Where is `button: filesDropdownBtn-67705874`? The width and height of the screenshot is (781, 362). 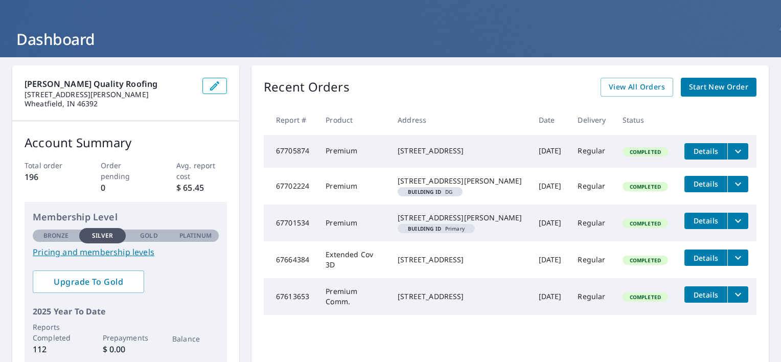 button: filesDropdownBtn-67705874 is located at coordinates (737, 151).